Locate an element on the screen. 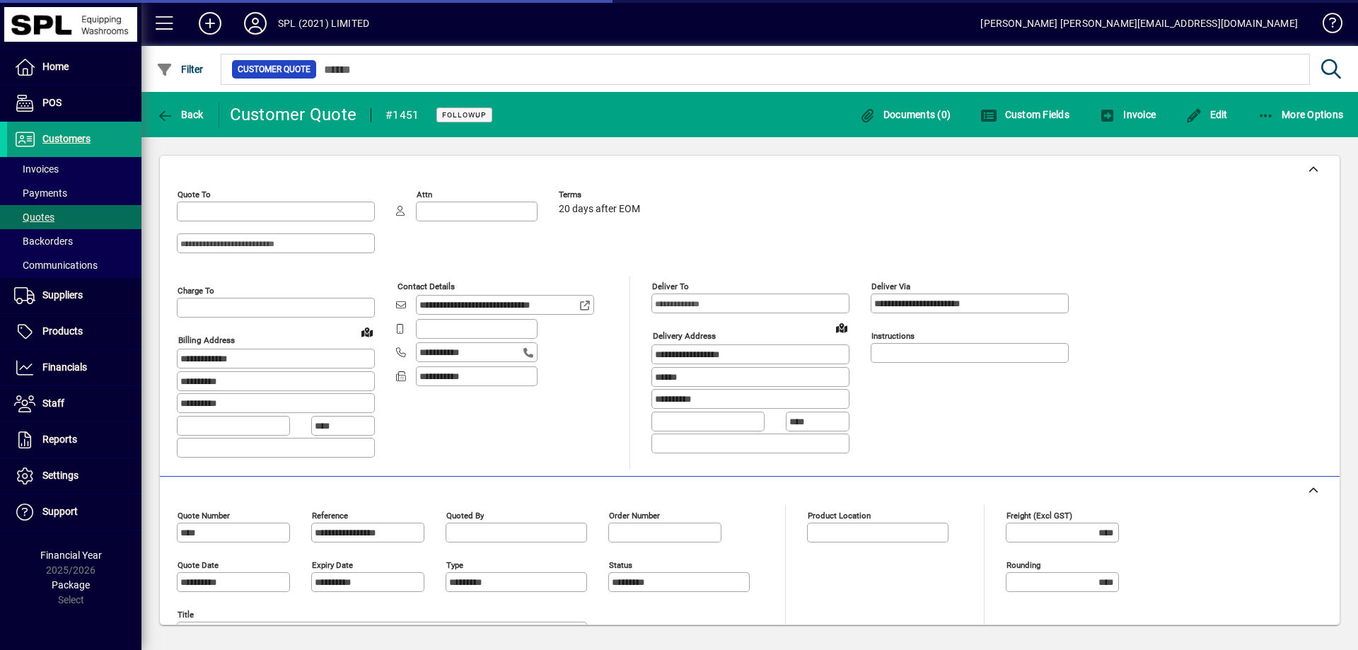 The width and height of the screenshot is (1358, 650). span: Custom Fields is located at coordinates (1025, 115).